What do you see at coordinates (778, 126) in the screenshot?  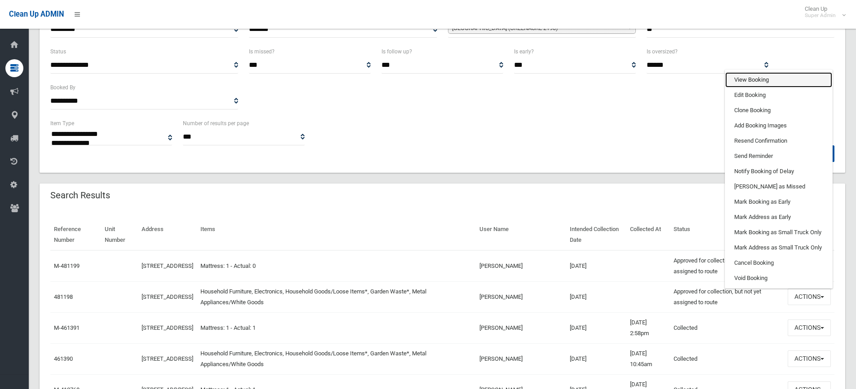 I see `a: Add Booking Images` at bounding box center [778, 126].